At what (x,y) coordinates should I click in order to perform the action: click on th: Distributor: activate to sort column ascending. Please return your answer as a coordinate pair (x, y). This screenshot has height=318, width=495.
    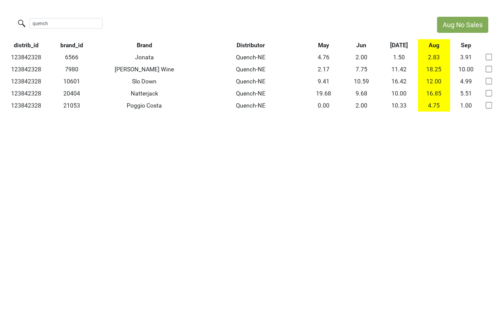
    Looking at the image, I should click on (251, 45).